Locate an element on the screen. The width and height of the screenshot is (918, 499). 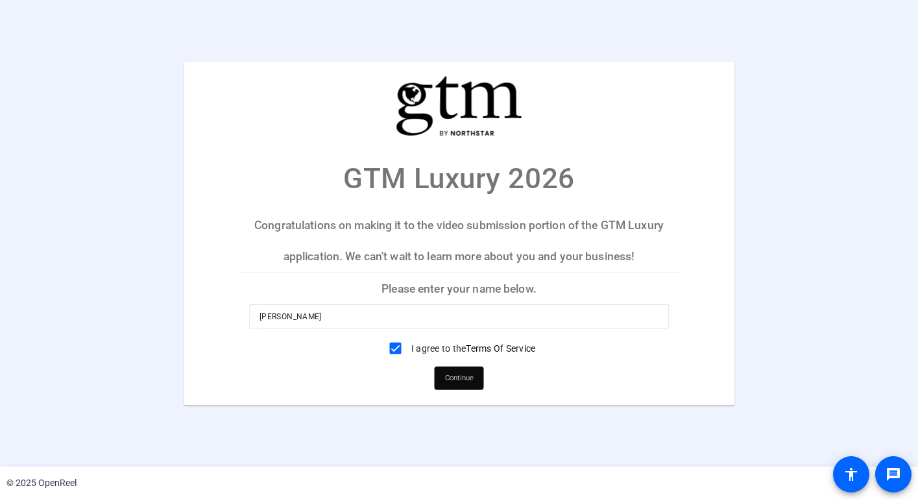
p: Please enter your name below. is located at coordinates (459, 288).